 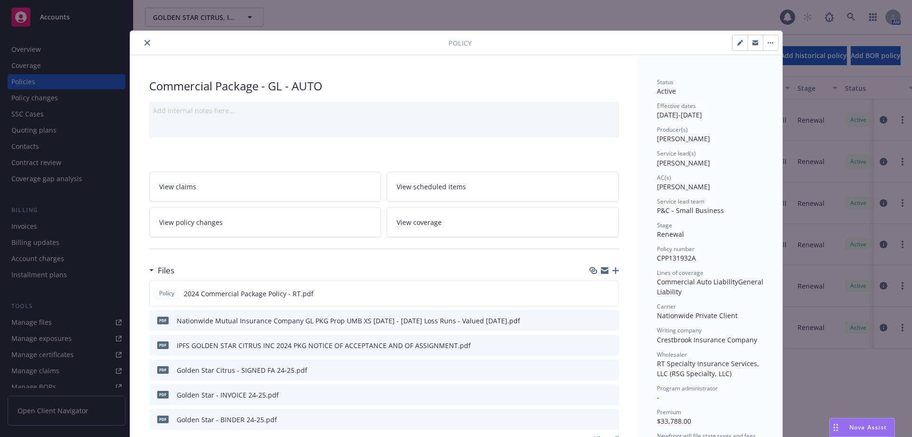 What do you see at coordinates (677, 153) in the screenshot?
I see `span: Service lead(s)` at bounding box center [677, 153].